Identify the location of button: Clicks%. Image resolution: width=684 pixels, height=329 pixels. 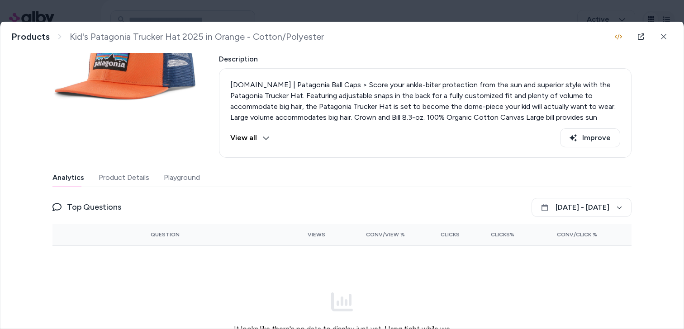
(494, 235).